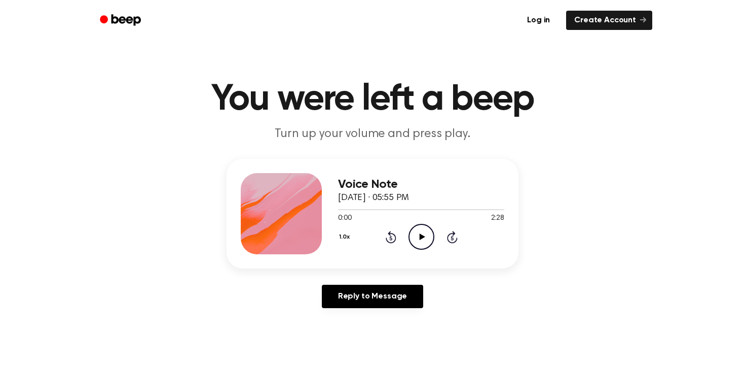 Image resolution: width=745 pixels, height=365 pixels. Describe the element at coordinates (538, 20) in the screenshot. I see `a: Log in` at that location.